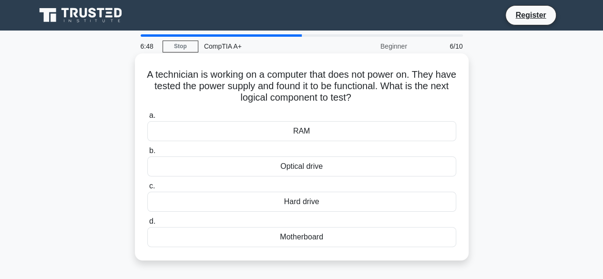  What do you see at coordinates (180, 46) in the screenshot?
I see `a: Stop` at bounding box center [180, 46].